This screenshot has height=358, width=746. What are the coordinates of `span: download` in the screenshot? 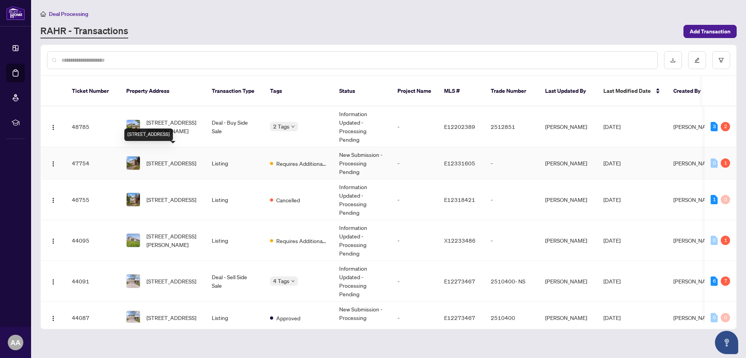 It's located at (673, 60).